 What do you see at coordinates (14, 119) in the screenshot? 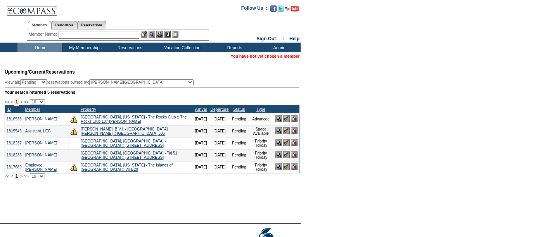
I see `a: 1816533` at bounding box center [14, 119].